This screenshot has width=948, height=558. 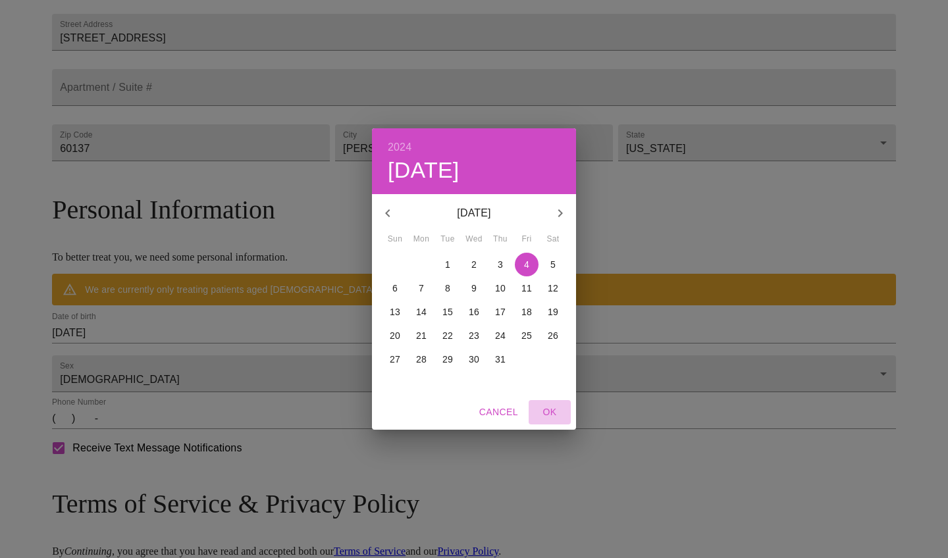 What do you see at coordinates (553, 312) in the screenshot?
I see `button: 19` at bounding box center [553, 312].